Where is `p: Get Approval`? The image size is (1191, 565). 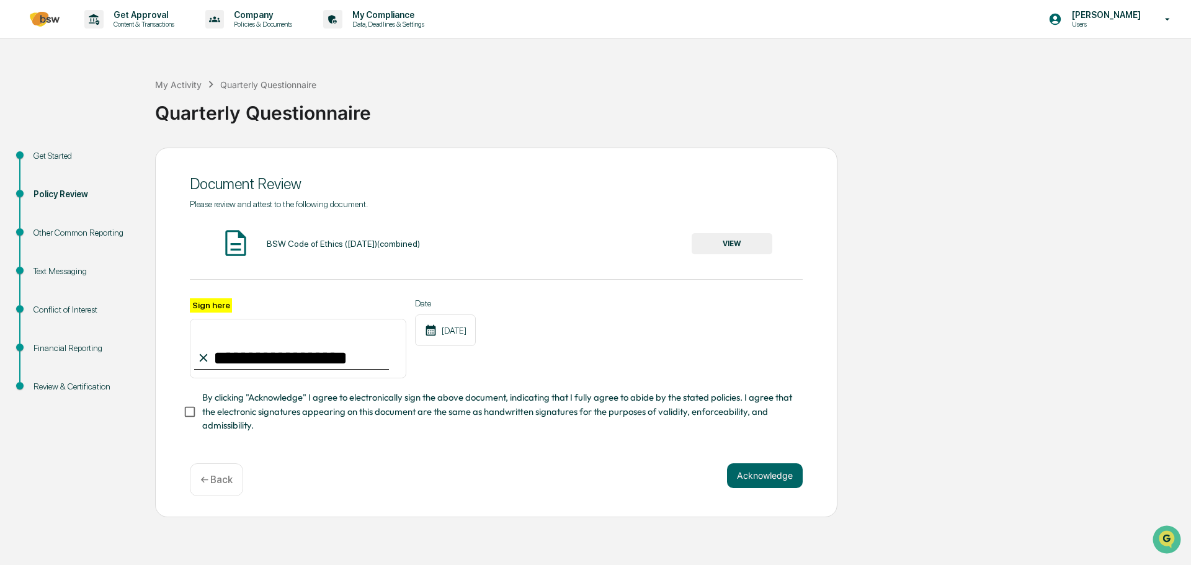
p: Get Approval is located at coordinates (142, 15).